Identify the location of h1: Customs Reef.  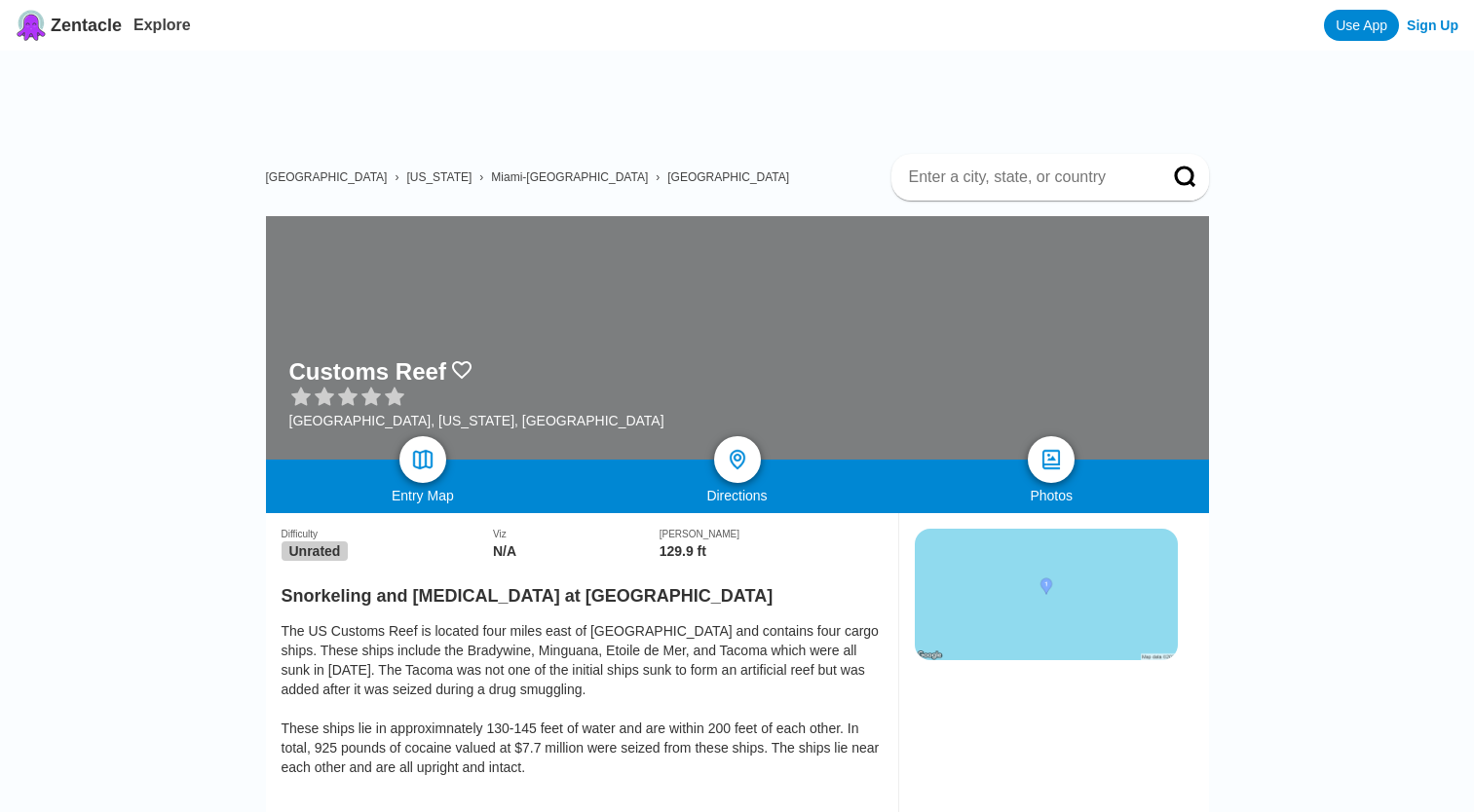
(367, 372).